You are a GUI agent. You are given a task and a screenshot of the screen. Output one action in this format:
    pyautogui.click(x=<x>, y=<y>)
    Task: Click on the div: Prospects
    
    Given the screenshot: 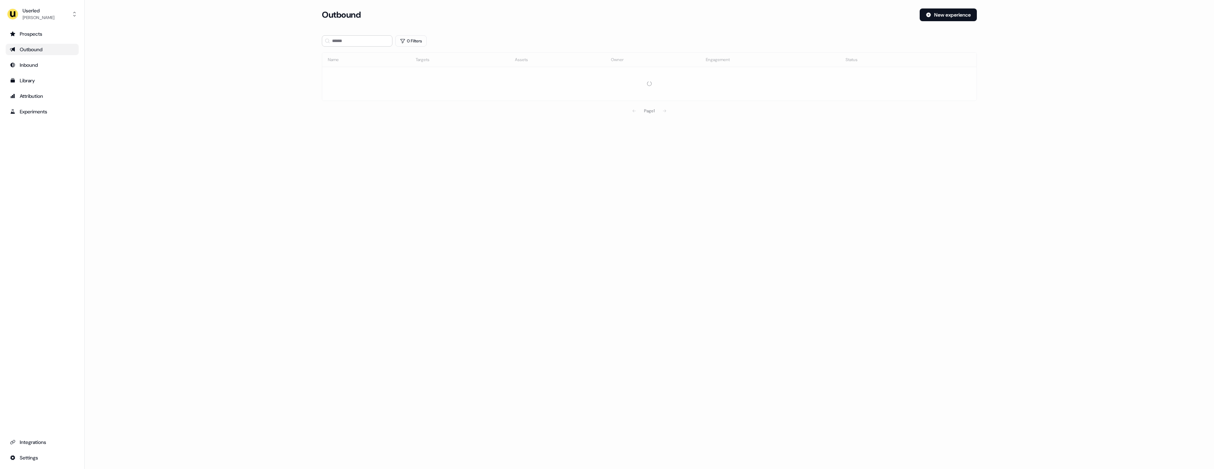 What is the action you would take?
    pyautogui.click(x=42, y=34)
    